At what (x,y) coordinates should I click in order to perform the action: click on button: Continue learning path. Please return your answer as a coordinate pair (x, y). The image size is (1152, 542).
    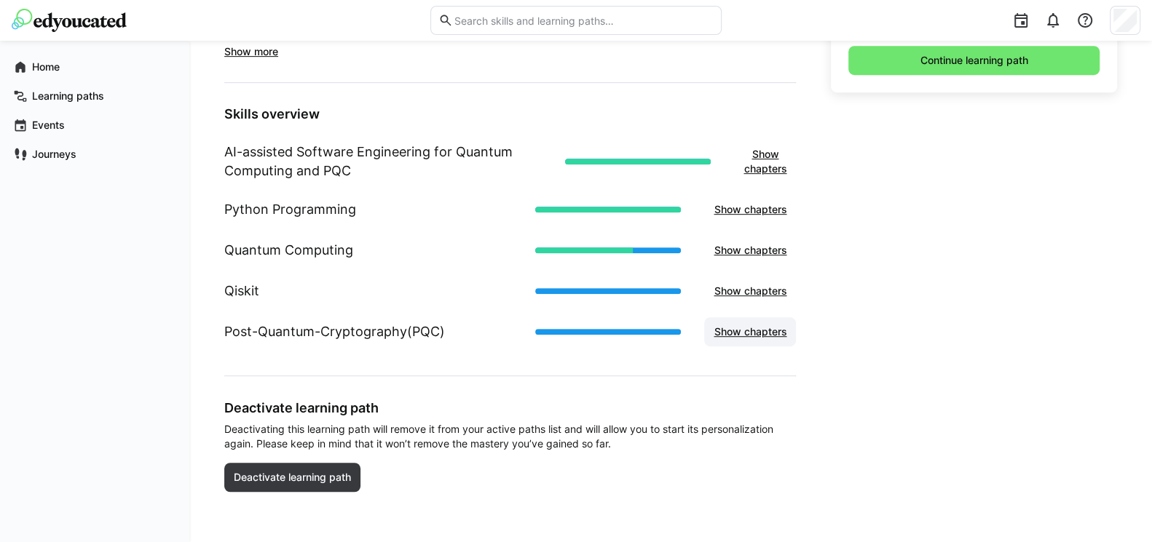
    Looking at the image, I should click on (973, 60).